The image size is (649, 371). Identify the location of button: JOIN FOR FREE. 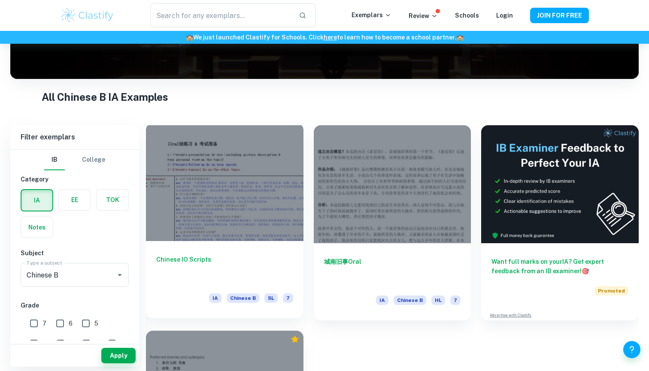
(559, 15).